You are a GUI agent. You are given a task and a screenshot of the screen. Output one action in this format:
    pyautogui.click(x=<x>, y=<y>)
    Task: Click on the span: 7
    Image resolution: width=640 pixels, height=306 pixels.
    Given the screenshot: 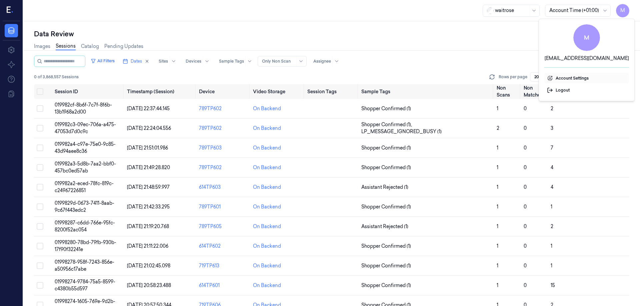 What is the action you would take?
    pyautogui.click(x=552, y=148)
    